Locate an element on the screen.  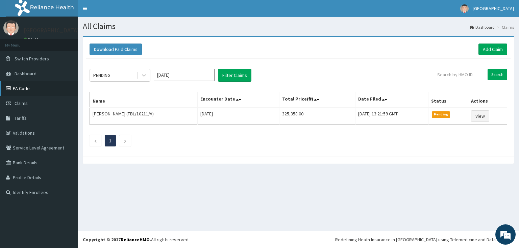
button: Download Paid Claims is located at coordinates (116, 49).